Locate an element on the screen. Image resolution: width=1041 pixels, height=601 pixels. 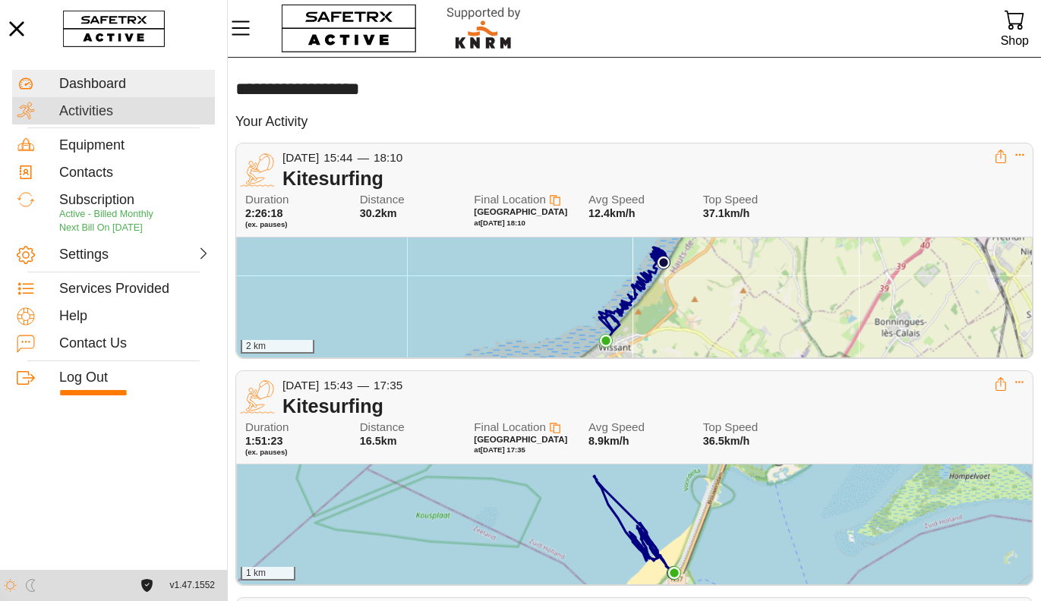
div: Services Provided is located at coordinates (134, 289).